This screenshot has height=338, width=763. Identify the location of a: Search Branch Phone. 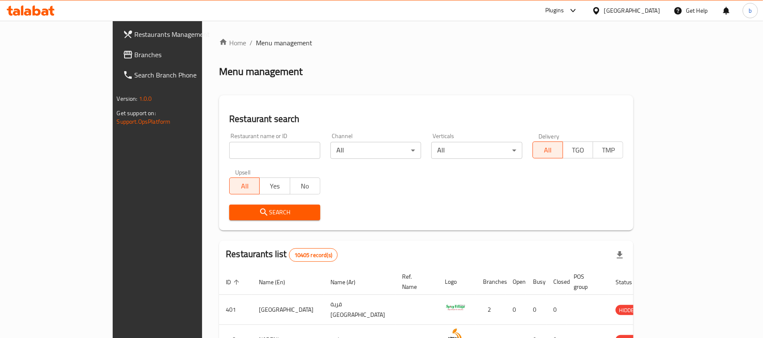
(178, 75).